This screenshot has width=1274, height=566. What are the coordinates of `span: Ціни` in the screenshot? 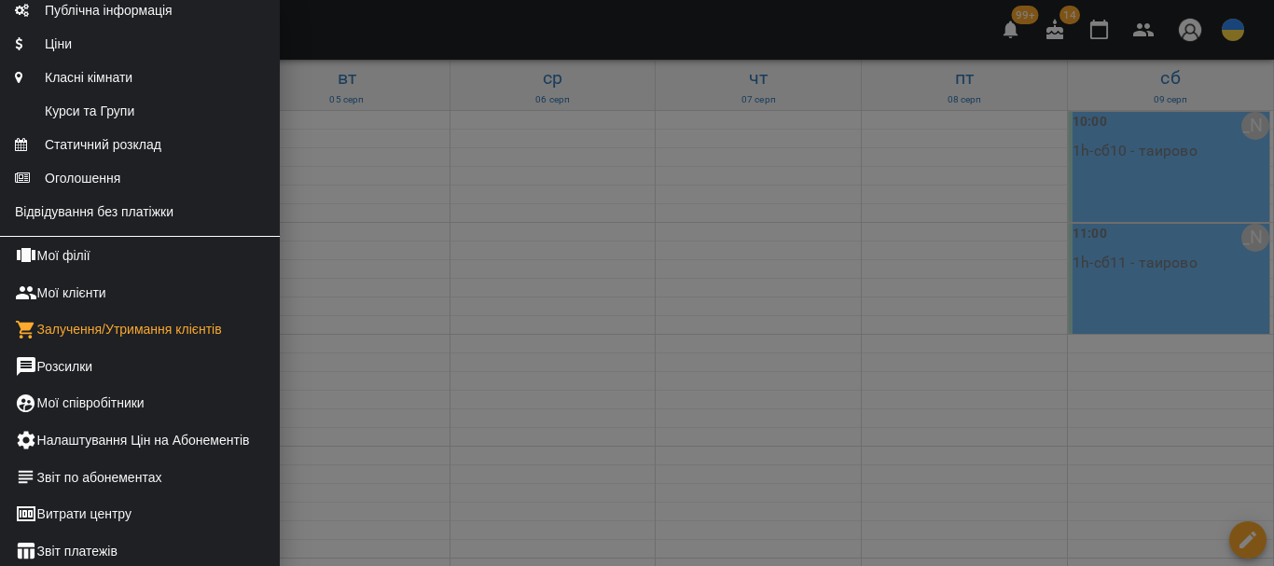 It's located at (43, 44).